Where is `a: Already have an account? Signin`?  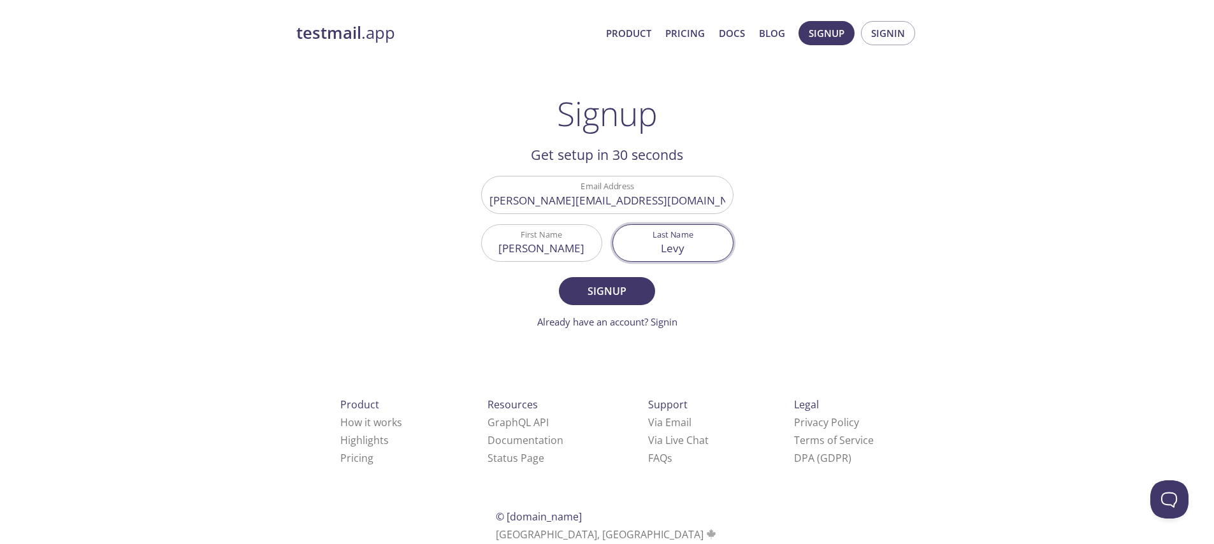
a: Already have an account? Signin is located at coordinates (607, 322).